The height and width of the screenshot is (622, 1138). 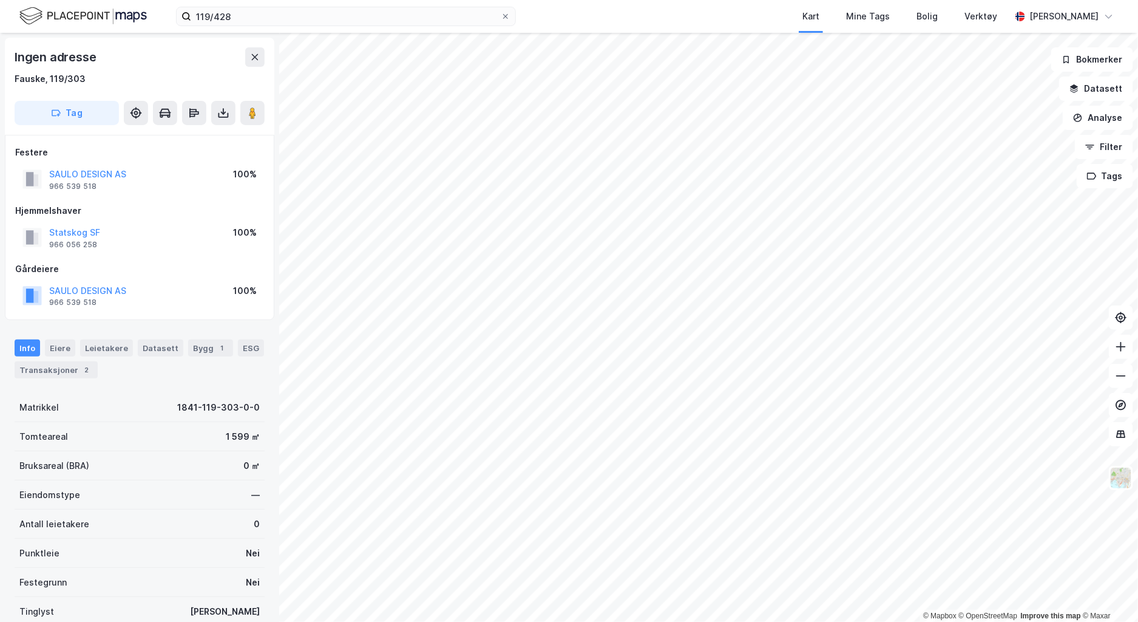 I want to click on div: Info, so click(x=27, y=348).